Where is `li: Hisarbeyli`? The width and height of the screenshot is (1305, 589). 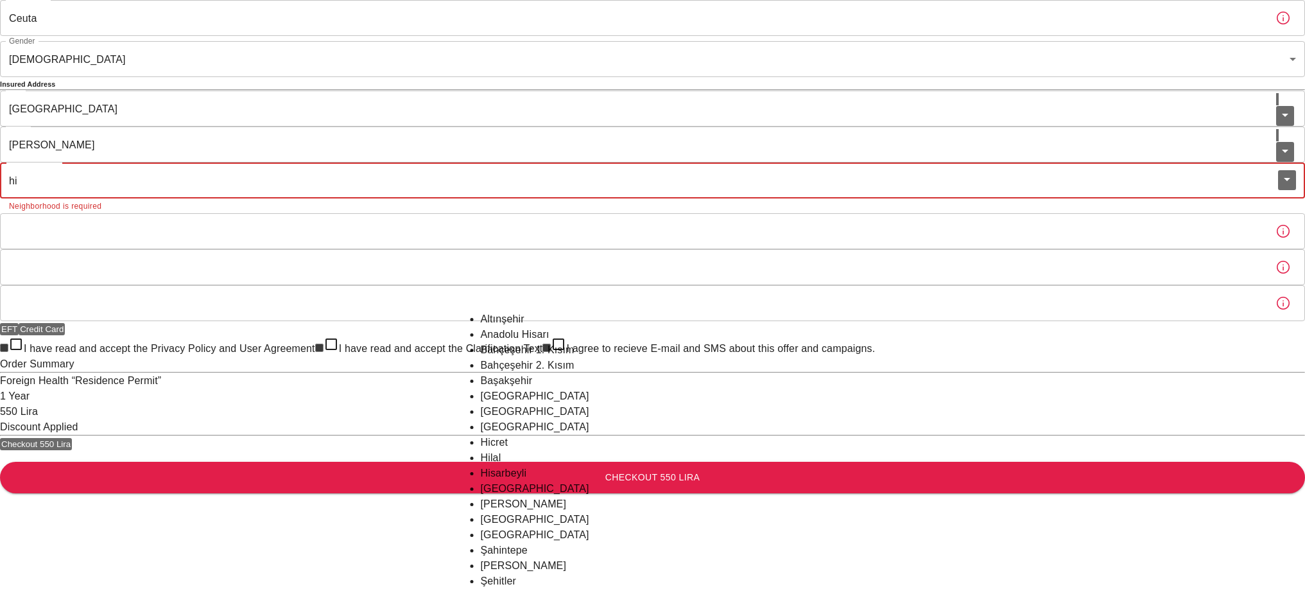
li: Hisarbeyli is located at coordinates (653, 473).